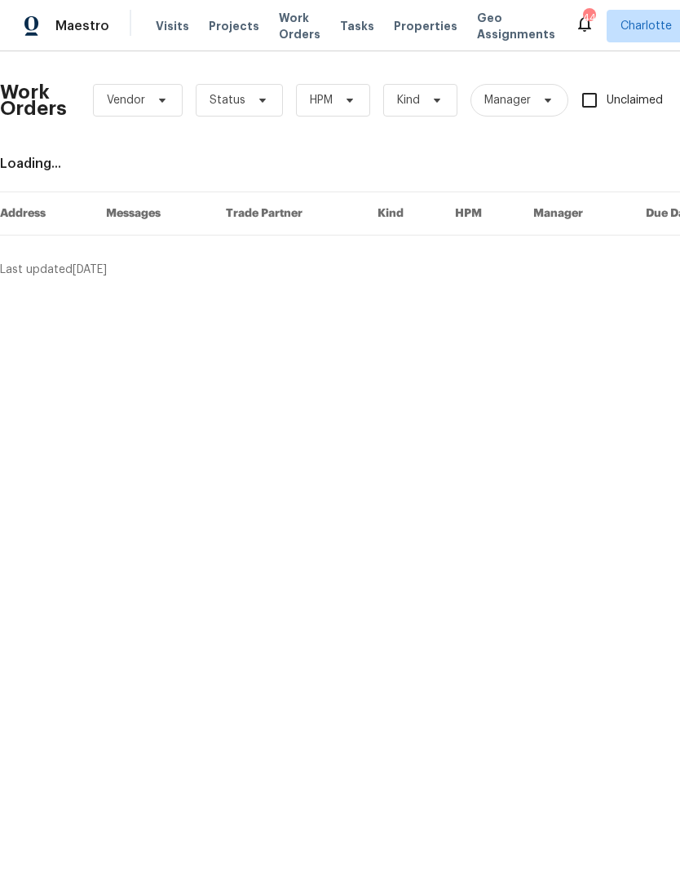 This screenshot has height=872, width=680. Describe the element at coordinates (172, 26) in the screenshot. I see `span: Visits` at that location.